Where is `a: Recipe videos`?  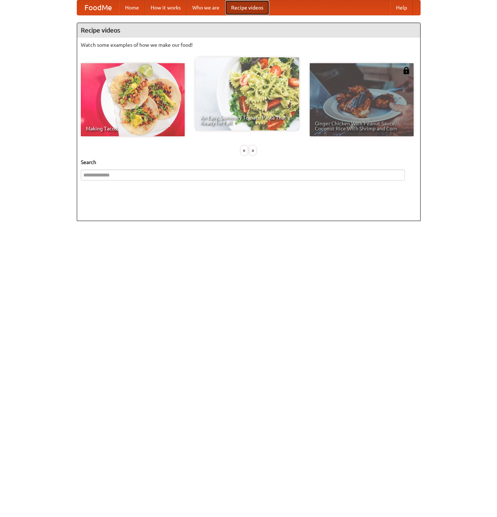 a: Recipe videos is located at coordinates (247, 8).